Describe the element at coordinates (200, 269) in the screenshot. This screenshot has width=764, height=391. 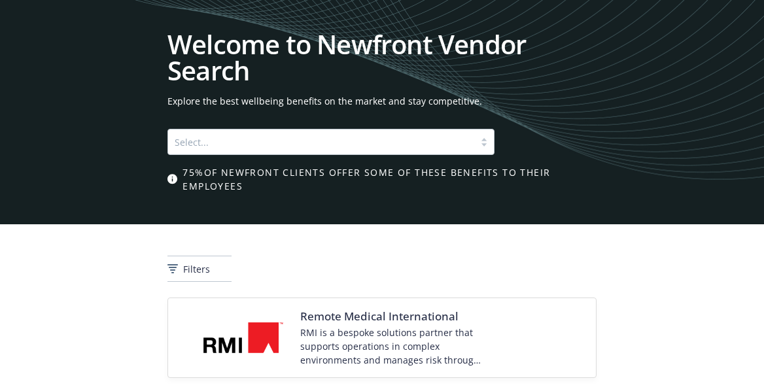
I see `button: Filters` at that location.